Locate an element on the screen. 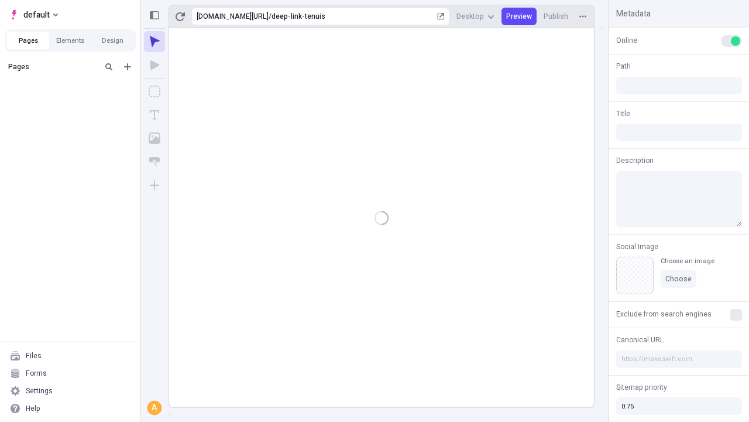 The height and width of the screenshot is (422, 749). button: Publish is located at coordinates (556, 16).